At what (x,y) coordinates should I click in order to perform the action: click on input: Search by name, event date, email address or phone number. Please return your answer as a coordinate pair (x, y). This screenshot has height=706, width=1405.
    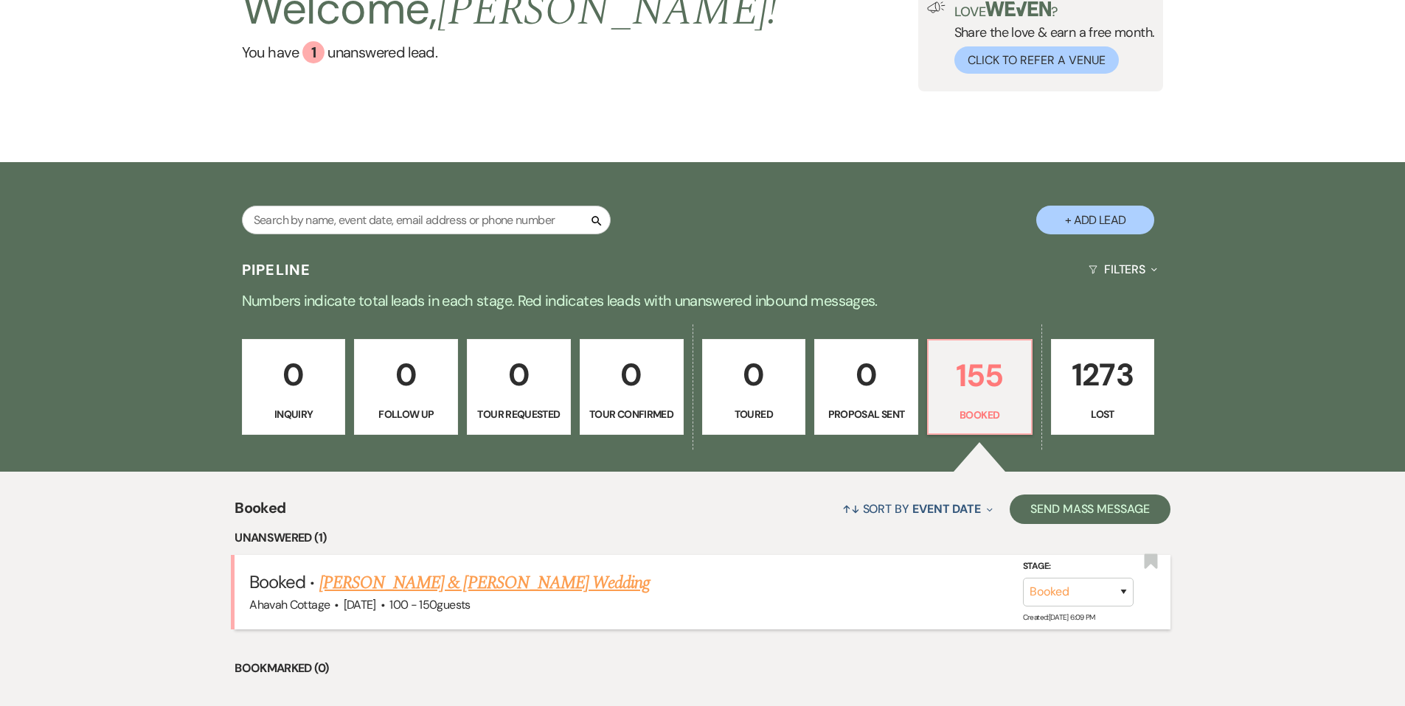
    Looking at the image, I should click on (426, 220).